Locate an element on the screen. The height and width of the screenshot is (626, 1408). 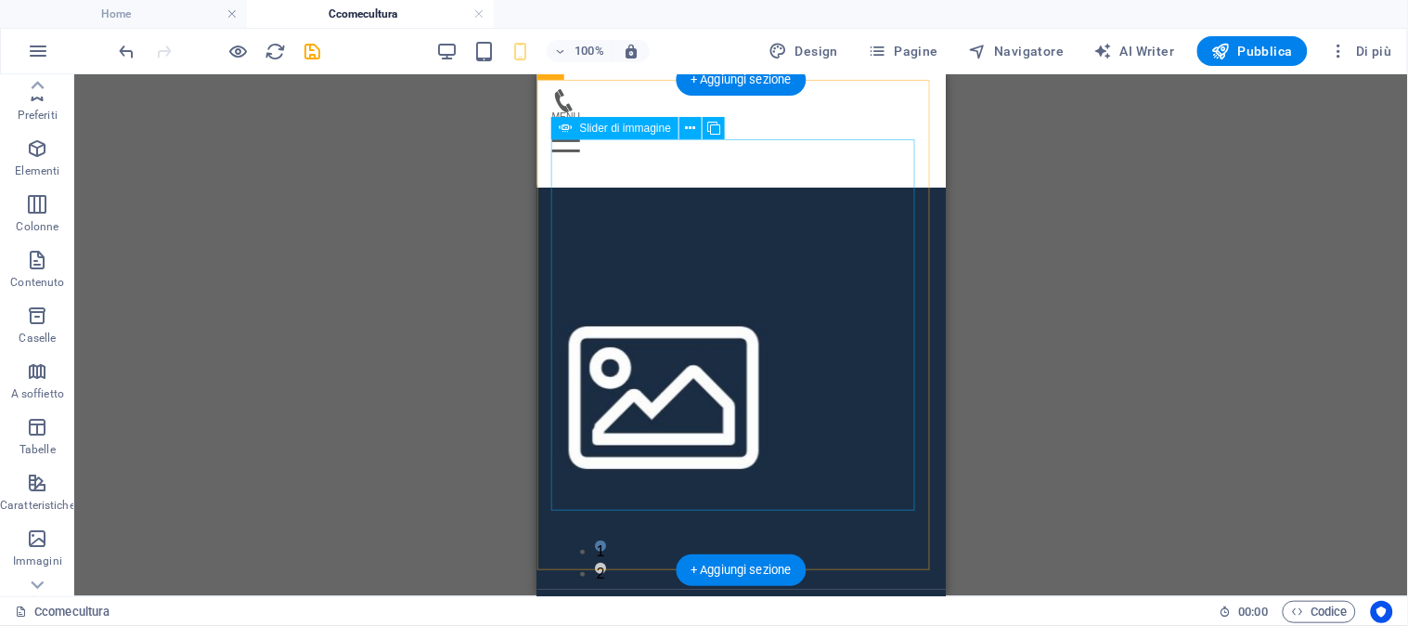
p: Tabelle is located at coordinates (37, 449).